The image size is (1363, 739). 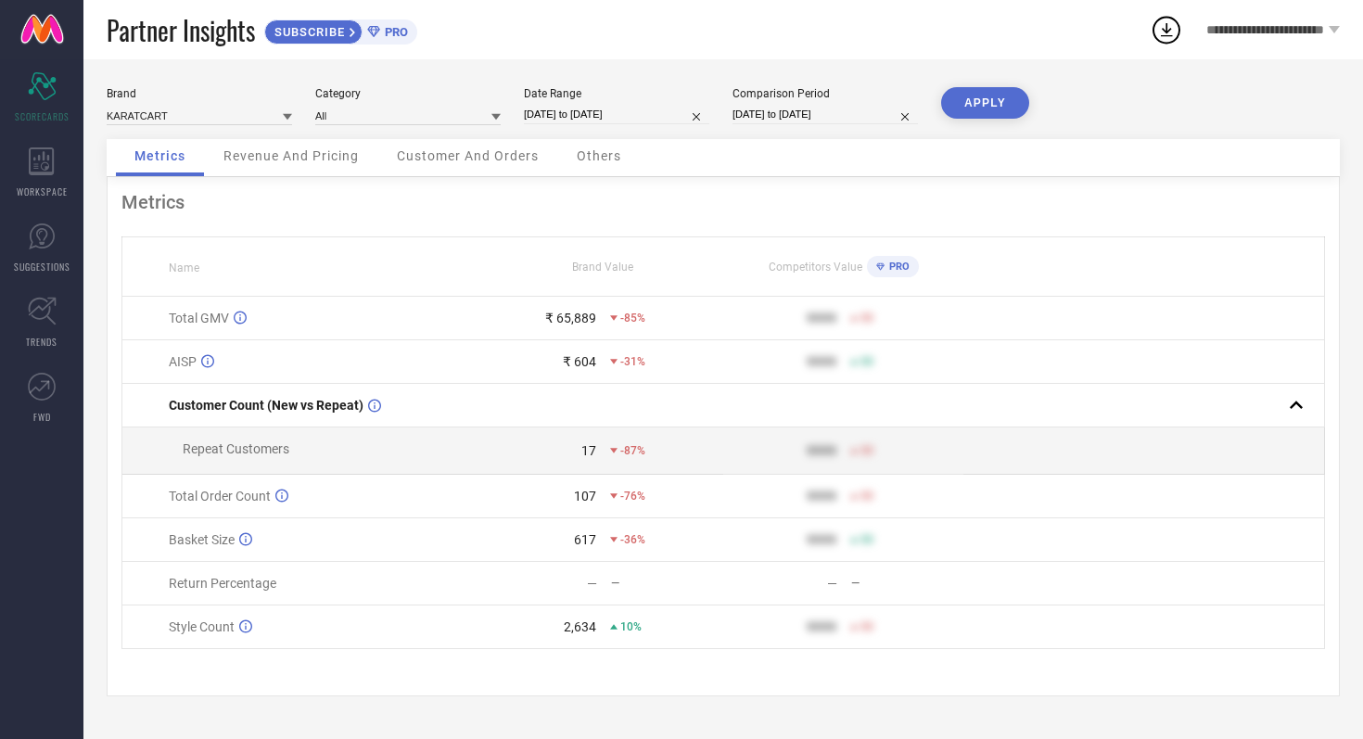 I want to click on span: -87%, so click(x=633, y=451).